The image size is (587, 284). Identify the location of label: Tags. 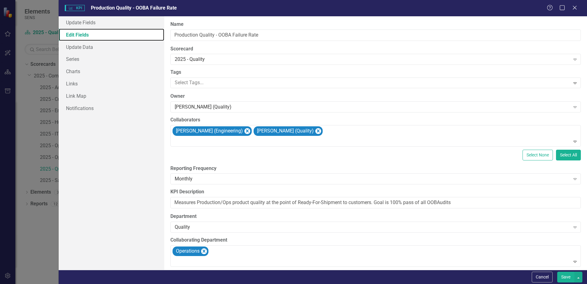
(376, 72).